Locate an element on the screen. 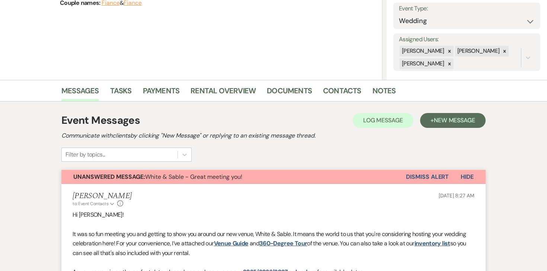  span: Hide is located at coordinates (467, 177).